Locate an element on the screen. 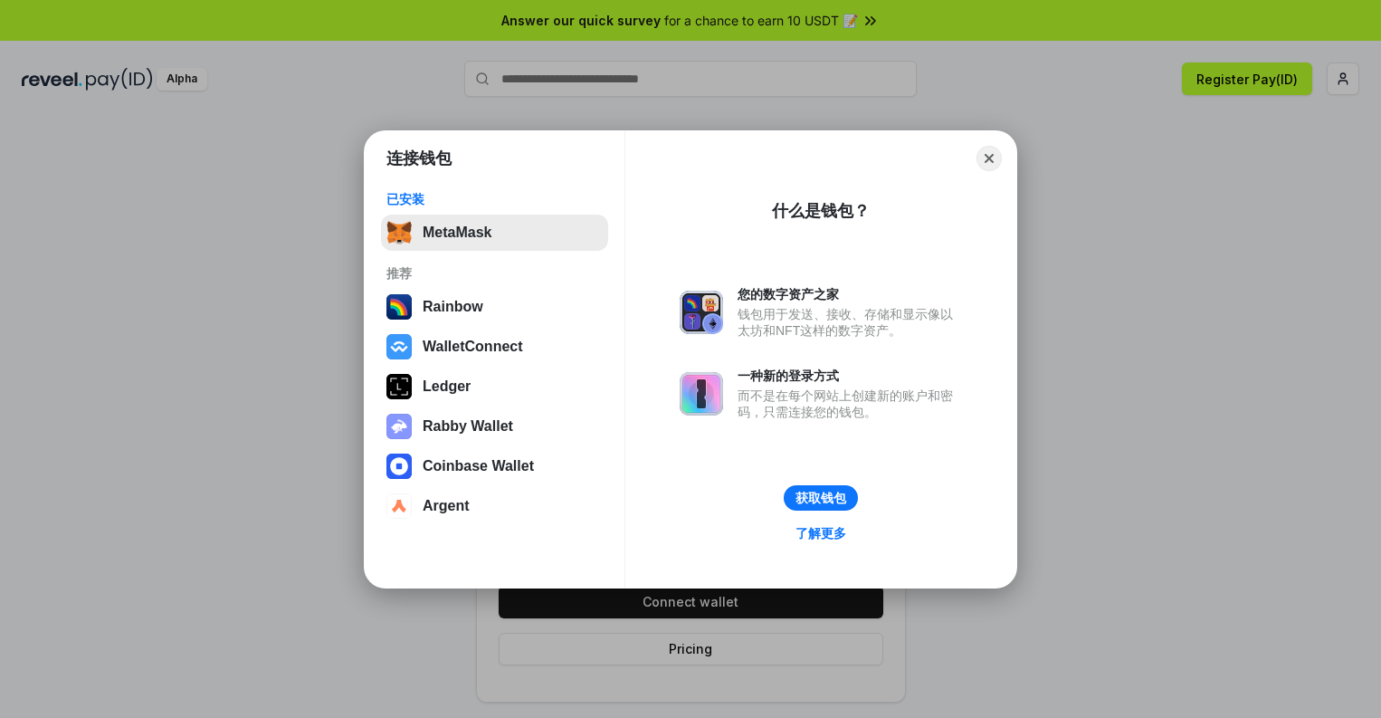  div: 钱包用于发送、接收、存储和显示像以太坊和NFT这样的数字资产。 is located at coordinates (850, 322).